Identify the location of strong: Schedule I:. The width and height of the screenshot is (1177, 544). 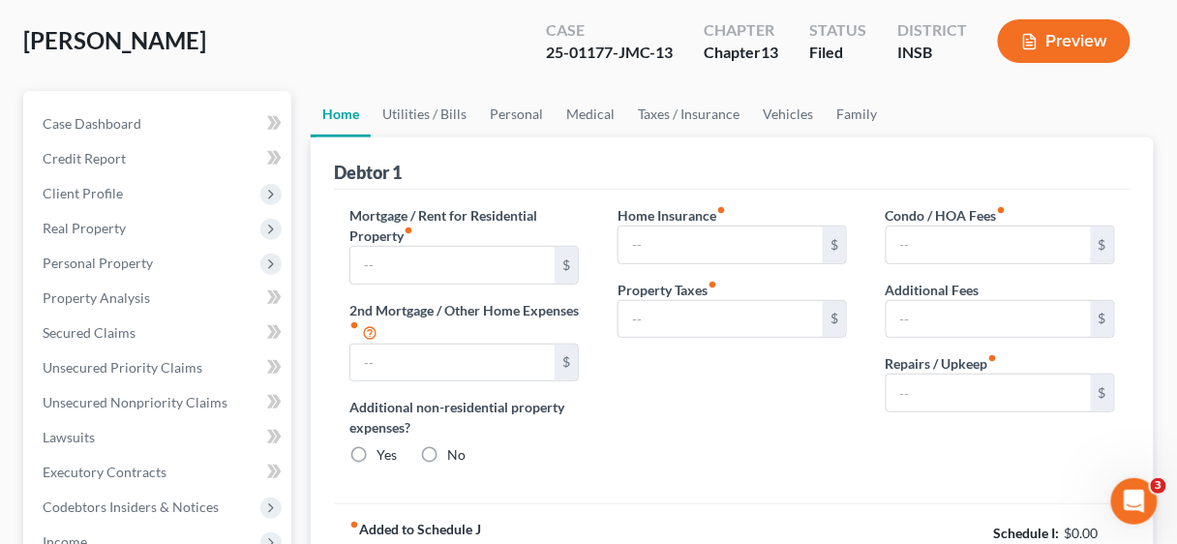
(1027, 532).